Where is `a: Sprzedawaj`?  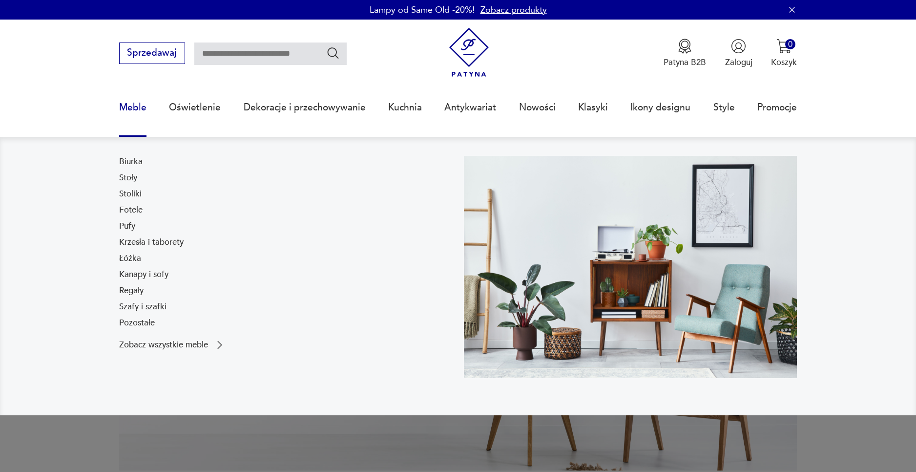
a: Sprzedawaj is located at coordinates (152, 54).